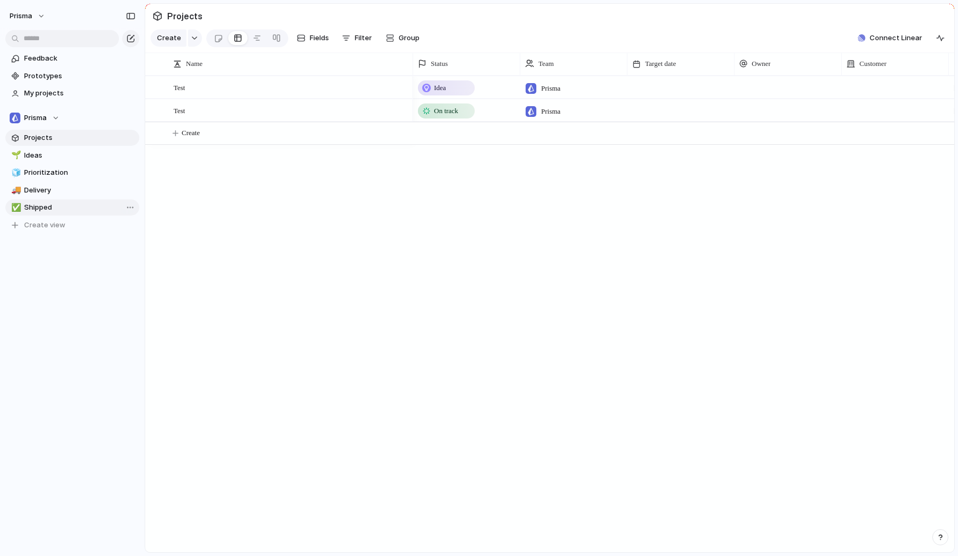  What do you see at coordinates (72, 225) in the screenshot?
I see `button: Create view` at bounding box center [72, 225].